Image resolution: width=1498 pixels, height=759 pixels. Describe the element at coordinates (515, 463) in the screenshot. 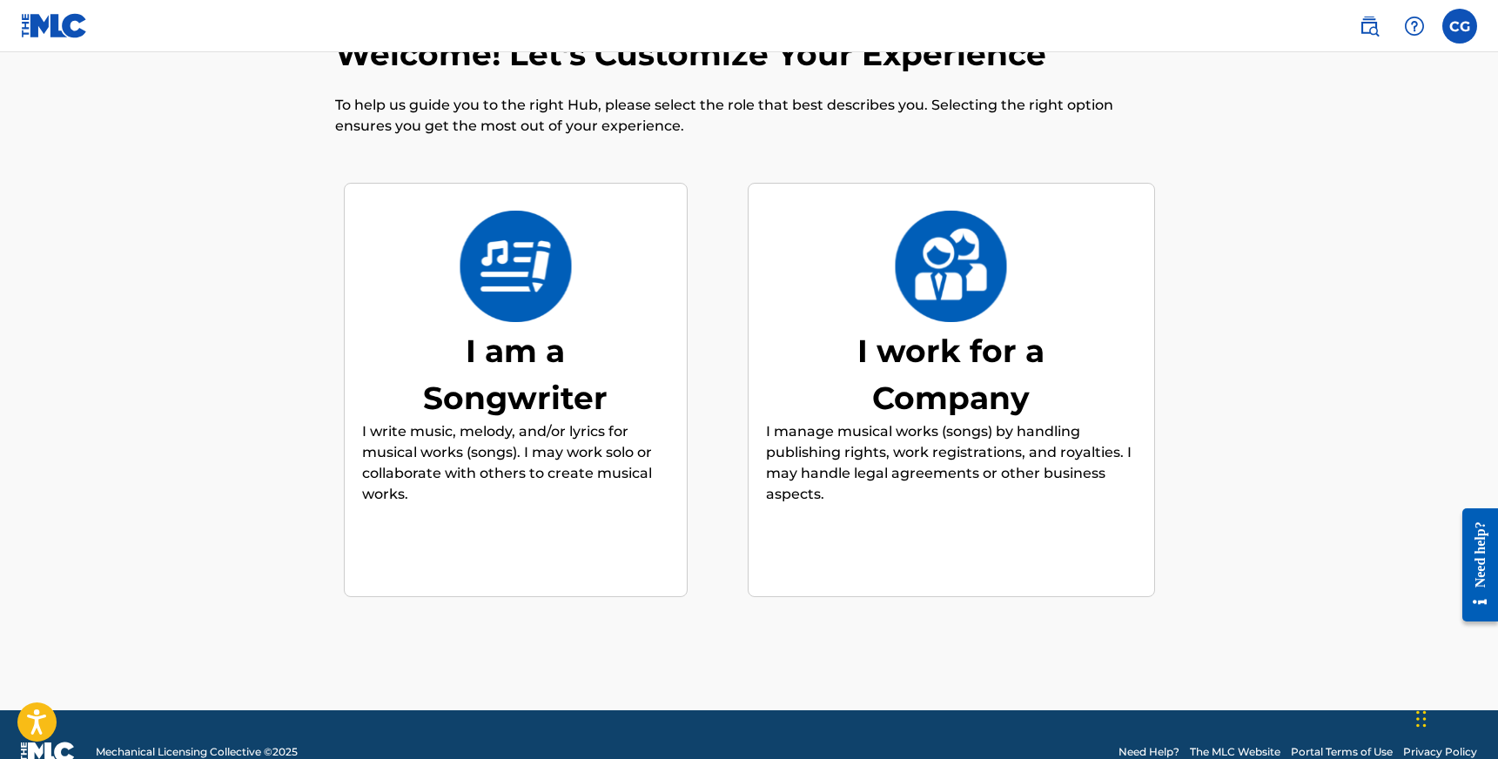

I see `p: I write music, melody, and/or lyrics for musical works (songs). I may work solo or collaborate wi...` at that location.